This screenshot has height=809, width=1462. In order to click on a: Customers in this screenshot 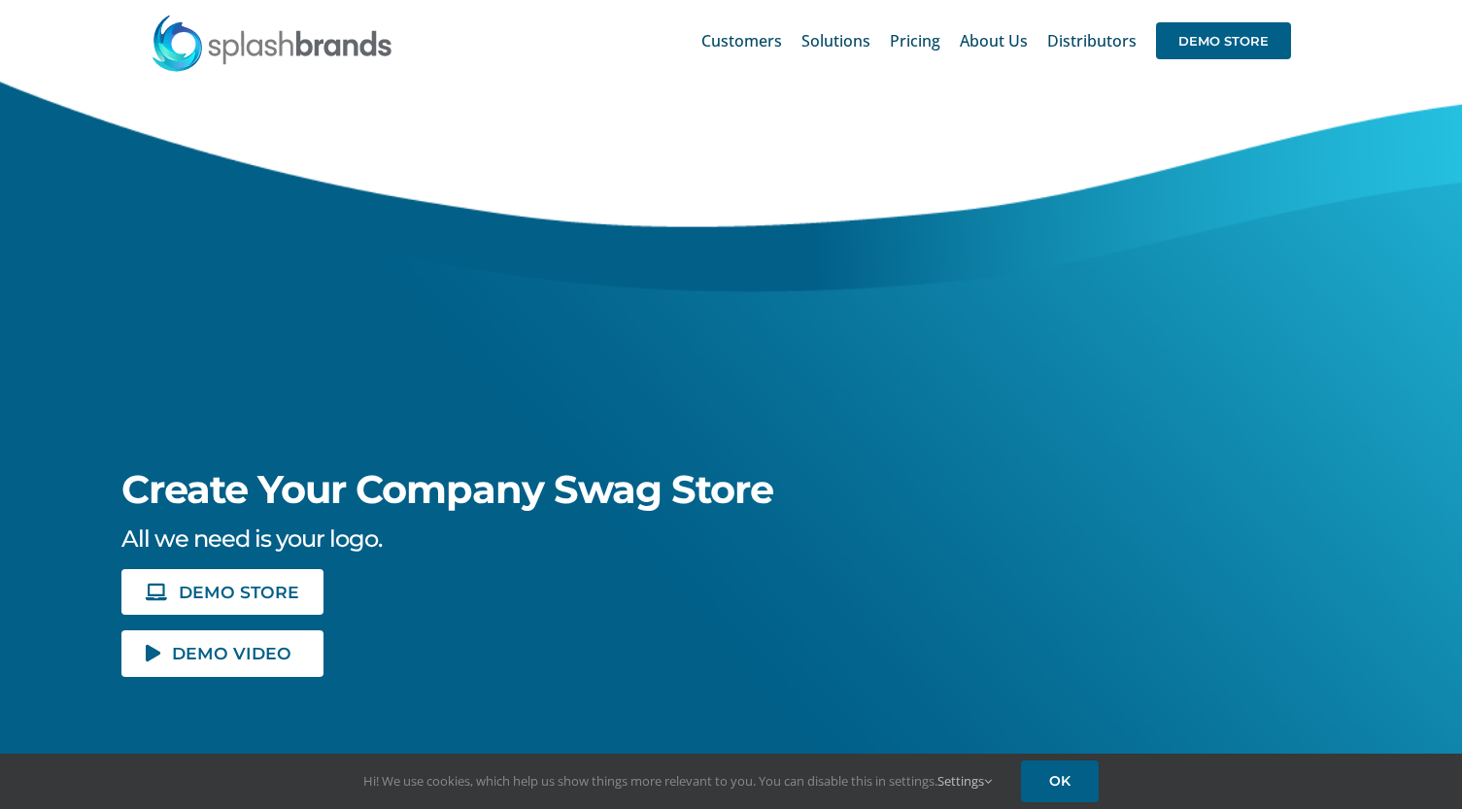, I will do `click(741, 41)`.